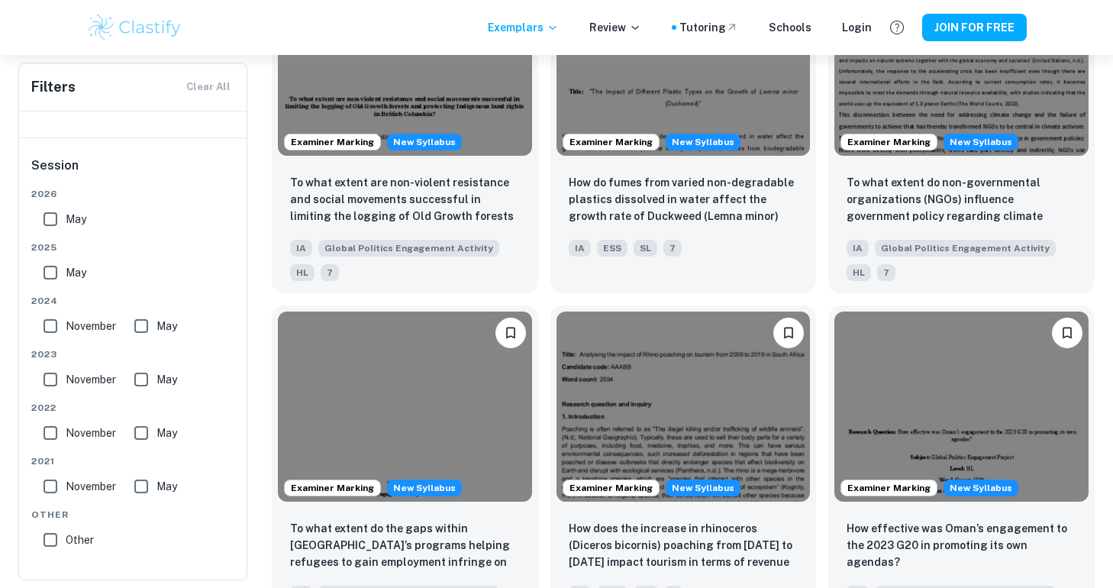 The height and width of the screenshot is (588, 1113). I want to click on p: How effective was Oman’s engagement to the 2023 G20 in promoting its own agendas?, so click(961, 545).